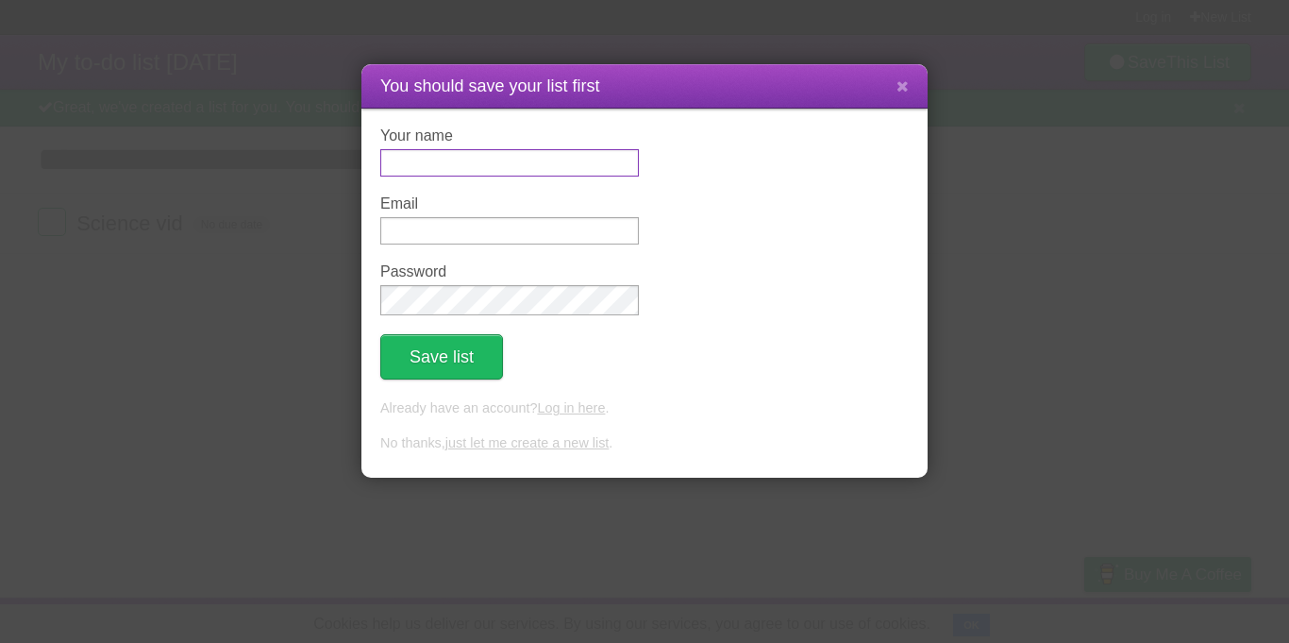  Describe the element at coordinates (645, 86) in the screenshot. I see `h1: You should save your list first` at that location.